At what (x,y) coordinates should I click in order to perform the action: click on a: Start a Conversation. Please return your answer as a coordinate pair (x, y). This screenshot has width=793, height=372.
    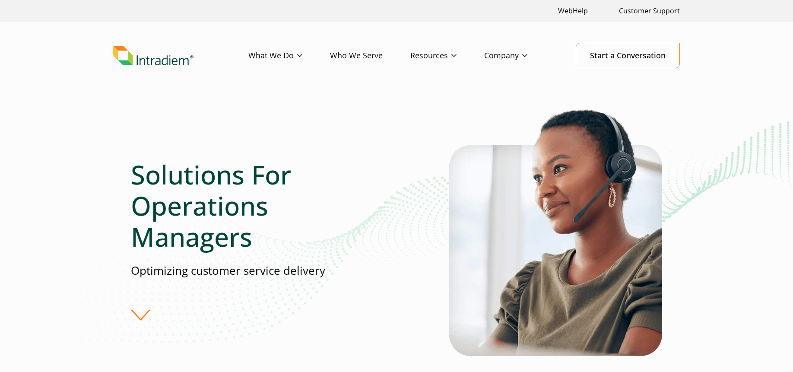
    Looking at the image, I should click on (628, 55).